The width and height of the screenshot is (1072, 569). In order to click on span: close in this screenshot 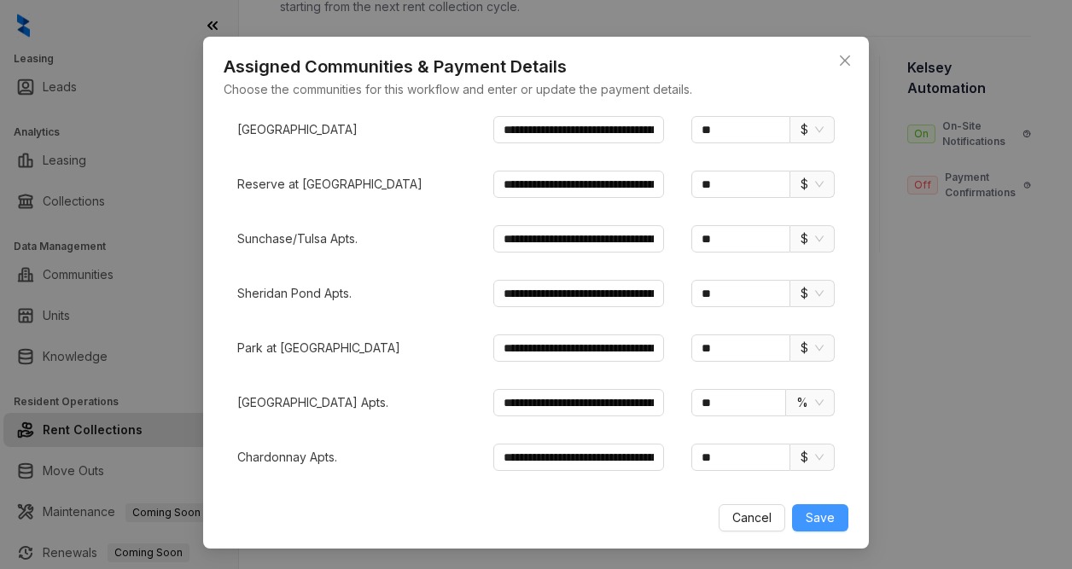, I will do `click(845, 61)`.